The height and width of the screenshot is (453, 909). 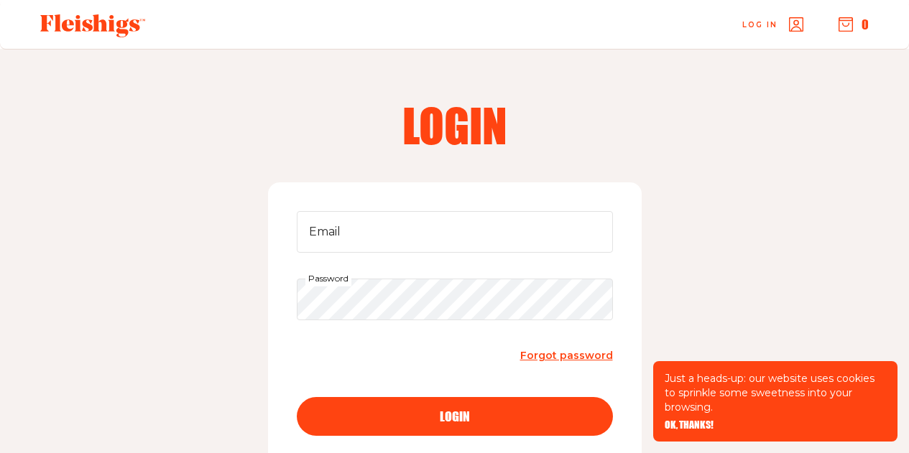 What do you see at coordinates (772, 24) in the screenshot?
I see `button: Log in` at bounding box center [772, 24].